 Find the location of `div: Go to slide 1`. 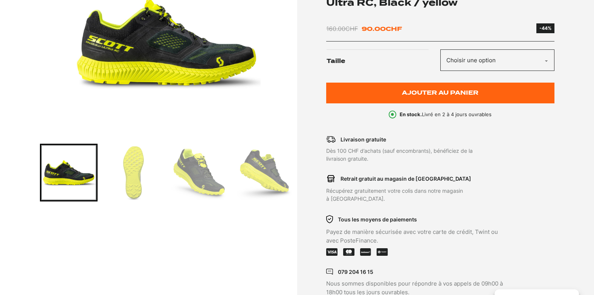

div: Go to slide 1 is located at coordinates (69, 172).